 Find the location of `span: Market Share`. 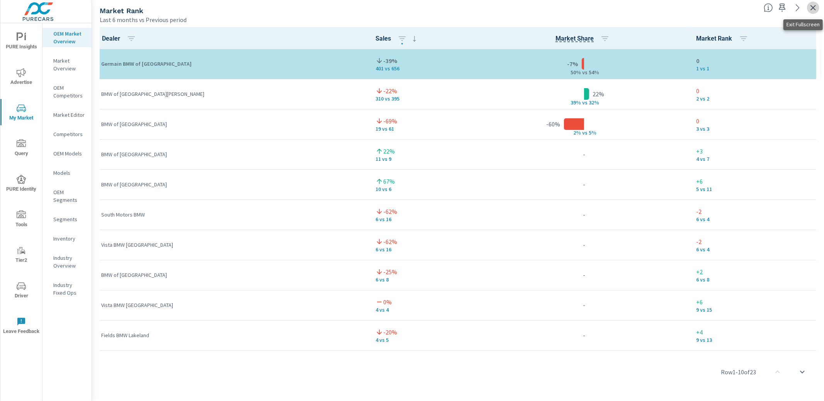

span: Market Share is located at coordinates (584, 39).